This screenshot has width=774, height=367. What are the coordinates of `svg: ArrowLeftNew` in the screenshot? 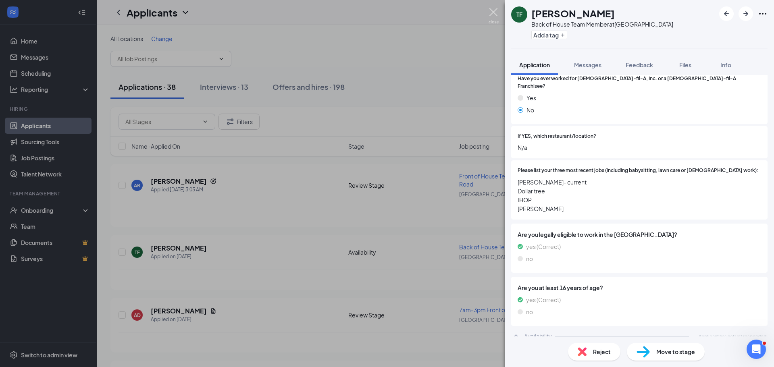 It's located at (726, 14).